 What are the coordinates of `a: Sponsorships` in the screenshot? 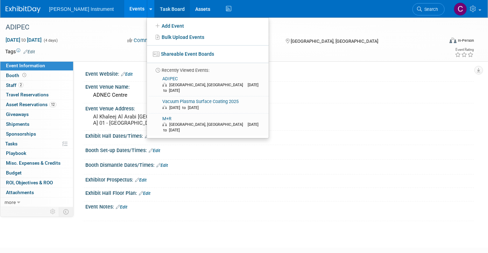 It's located at (37, 134).